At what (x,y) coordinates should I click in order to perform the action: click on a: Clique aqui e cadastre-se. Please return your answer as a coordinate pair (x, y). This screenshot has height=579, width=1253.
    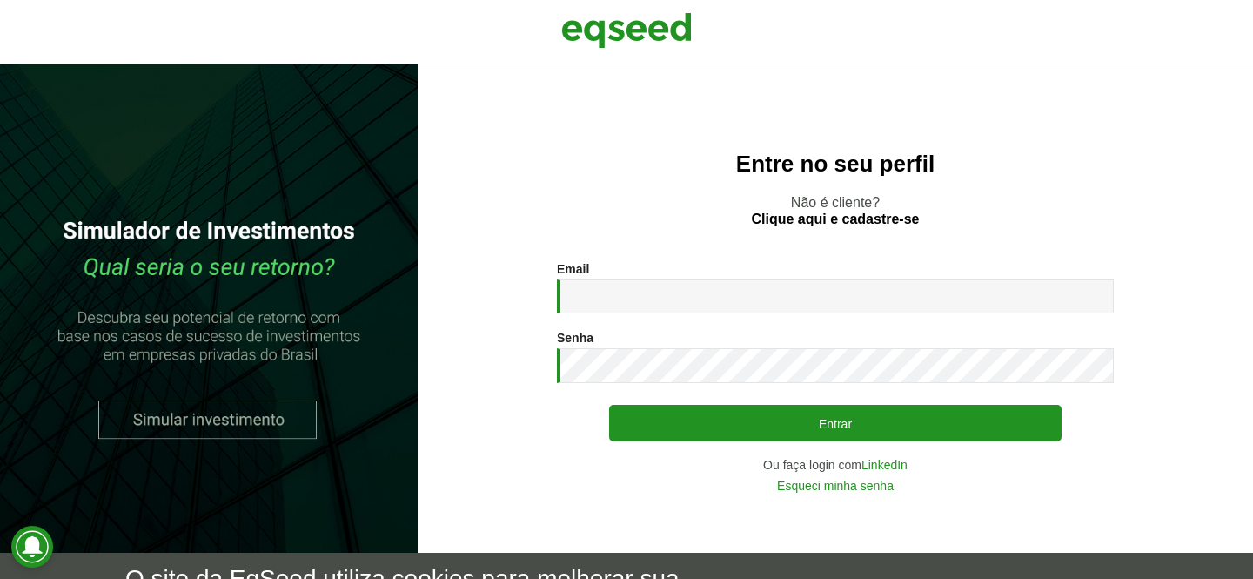
    Looking at the image, I should click on (835, 219).